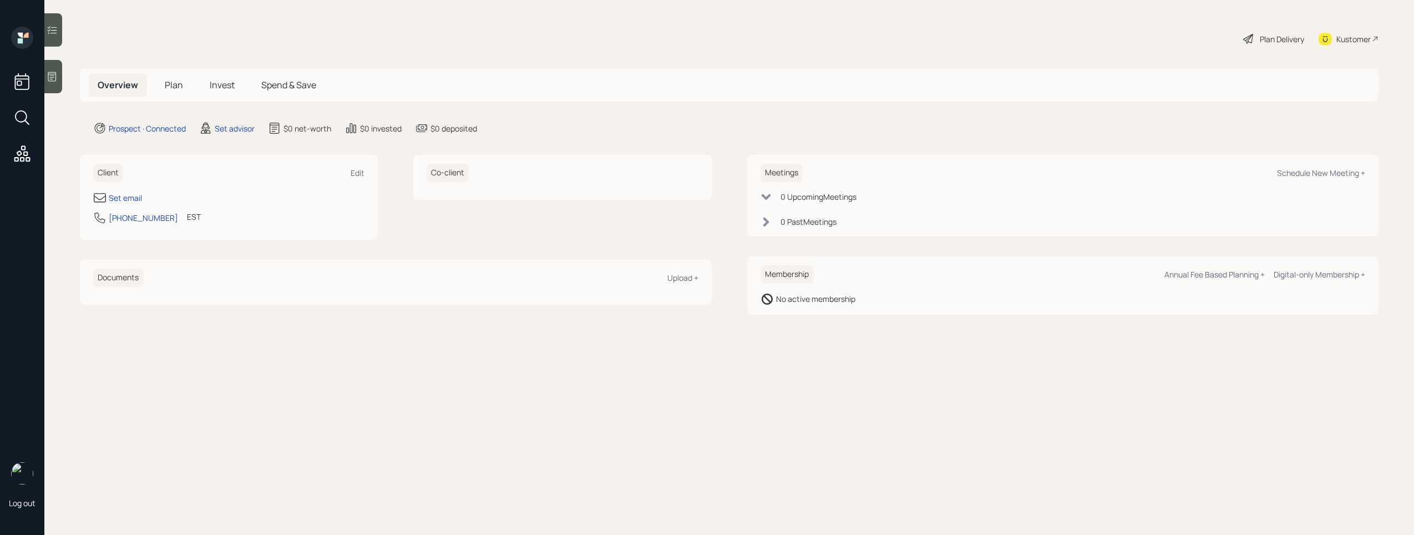 The image size is (1414, 535). I want to click on div: Digital-only Membership +, so click(1319, 274).